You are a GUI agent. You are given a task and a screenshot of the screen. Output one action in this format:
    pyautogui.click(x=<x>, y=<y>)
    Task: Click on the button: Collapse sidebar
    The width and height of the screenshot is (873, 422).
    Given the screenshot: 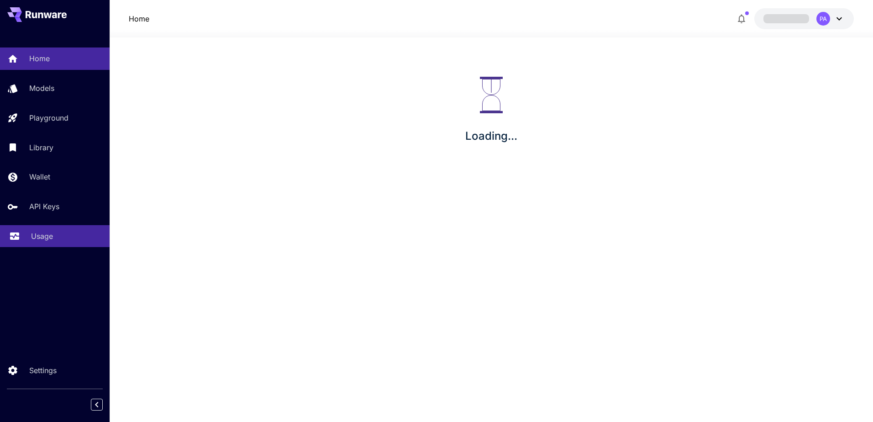 What is the action you would take?
    pyautogui.click(x=97, y=405)
    